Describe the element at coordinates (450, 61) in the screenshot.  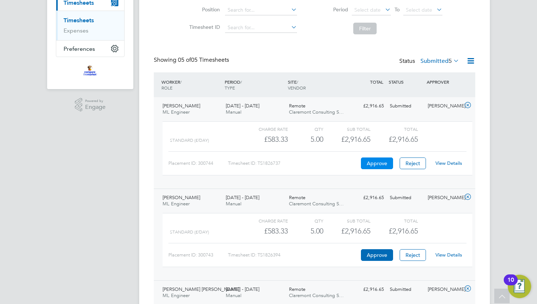
I see `span: 5` at that location.